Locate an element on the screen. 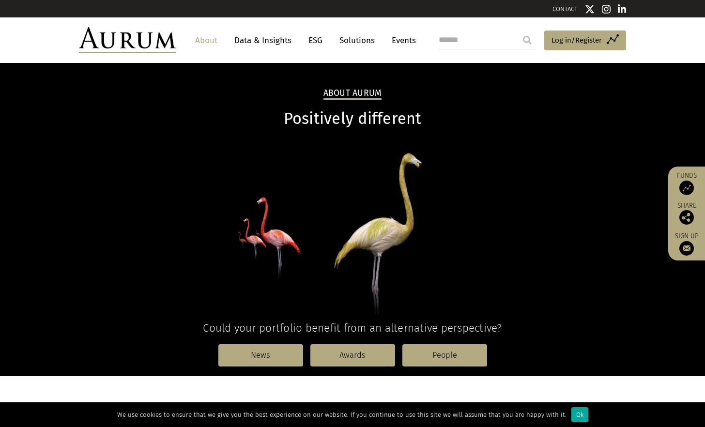 This screenshot has height=427, width=705. h4: Could your portfolio benefit from an alternative perspective? is located at coordinates (352, 328).